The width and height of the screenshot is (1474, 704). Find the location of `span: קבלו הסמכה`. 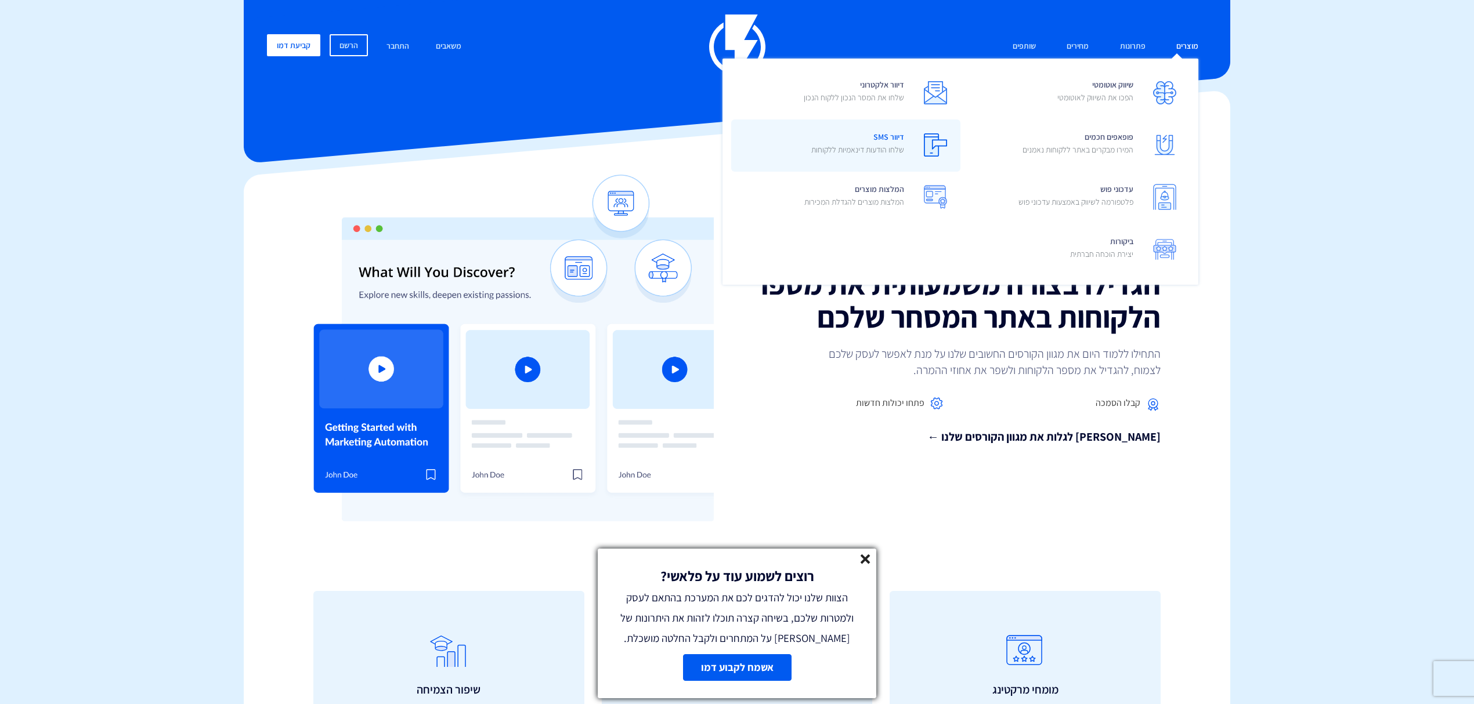

span: קבלו הסמכה is located at coordinates (1117, 403).